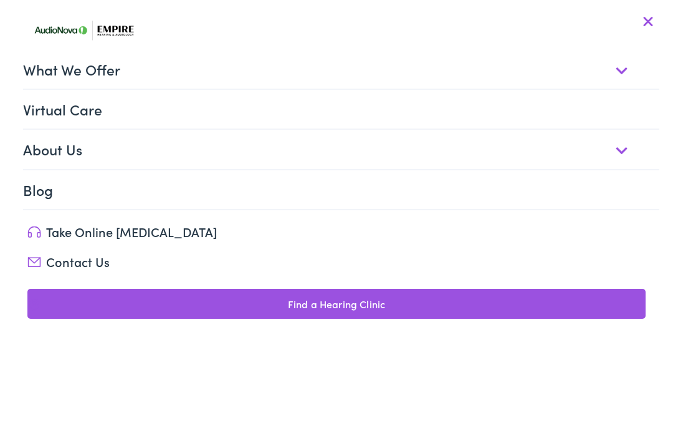  Describe the element at coordinates (342, 109) in the screenshot. I see `a: Virtual Care` at that location.